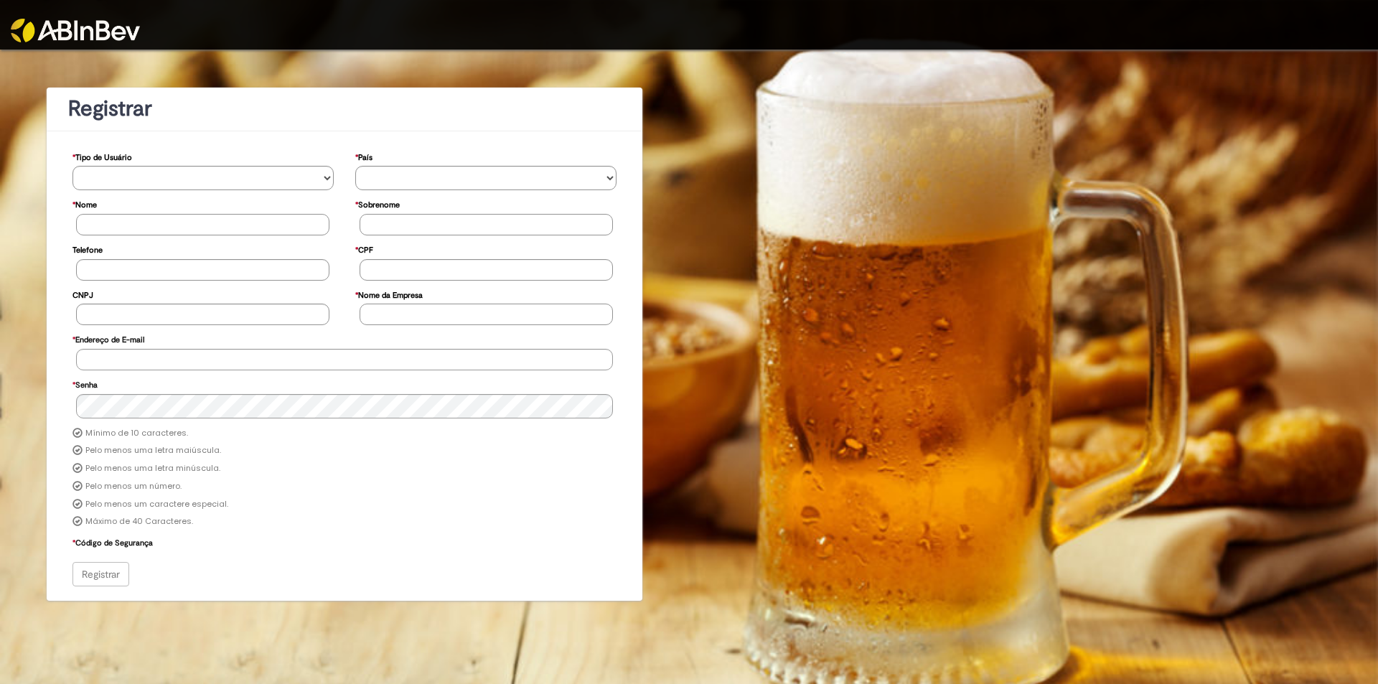  Describe the element at coordinates (139, 522) in the screenshot. I see `label: Máximo de 40 Caracteres.` at that location.